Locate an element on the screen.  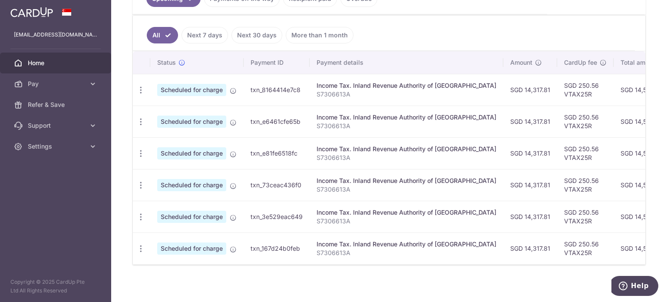
td: txn_73ceac436f0 is located at coordinates (276, 184).